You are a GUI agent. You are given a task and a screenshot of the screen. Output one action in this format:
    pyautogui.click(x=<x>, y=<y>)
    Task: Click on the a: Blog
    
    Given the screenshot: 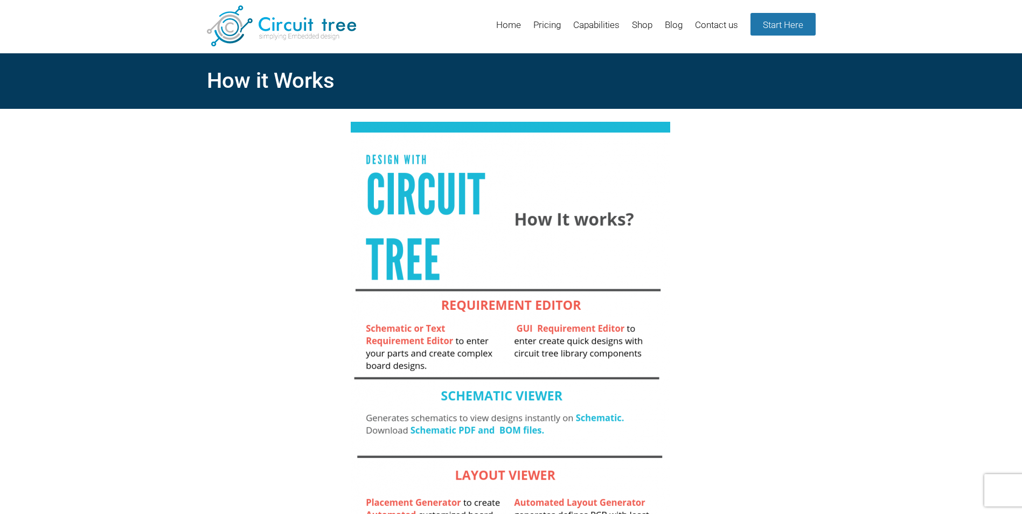 What is the action you would take?
    pyautogui.click(x=673, y=30)
    